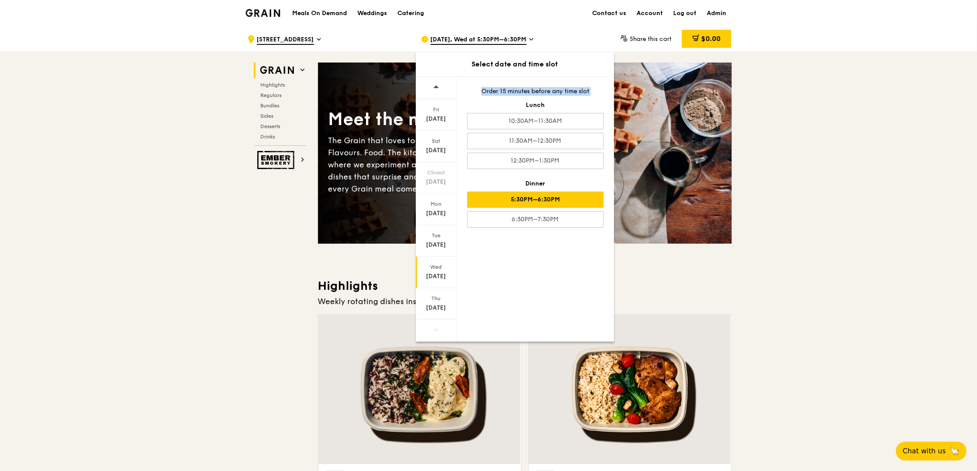  I want to click on span: Sides, so click(267, 116).